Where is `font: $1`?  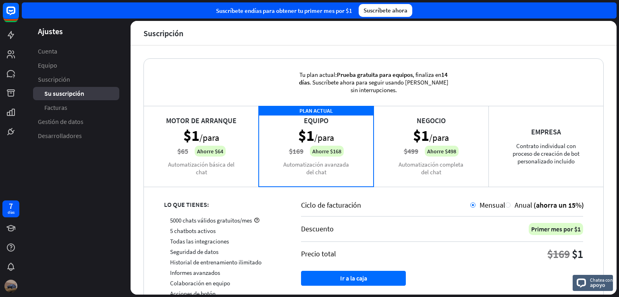 font: $1 is located at coordinates (577, 254).